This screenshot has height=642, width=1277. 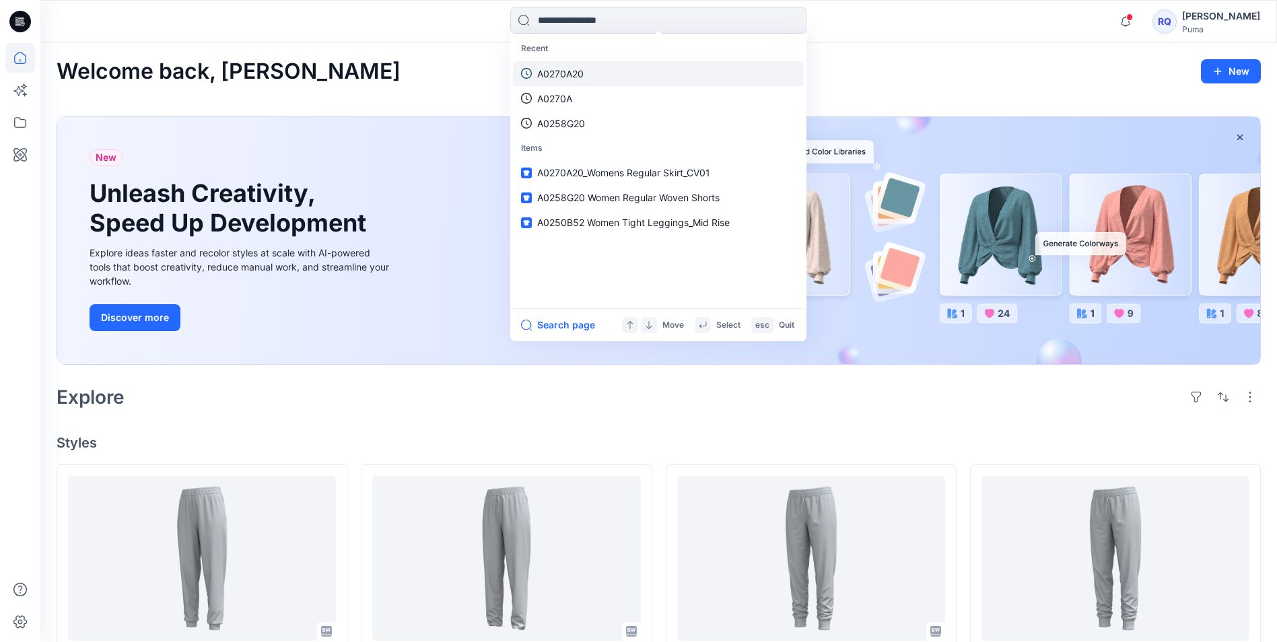 What do you see at coordinates (658, 98) in the screenshot?
I see `a: A0270A` at bounding box center [658, 98].